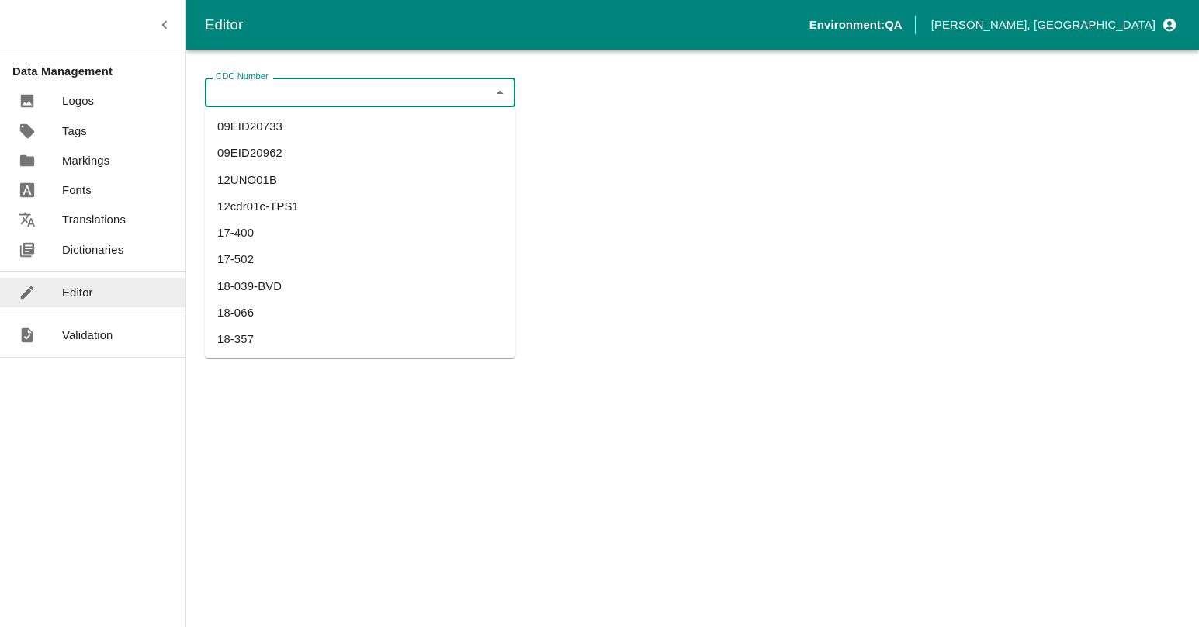  I want to click on p: Environment: QA, so click(856, 25).